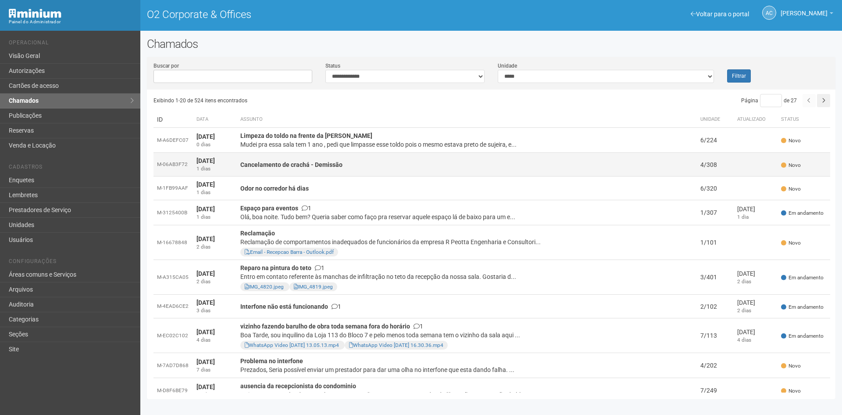 This screenshot has width=842, height=415. What do you see at coordinates (716, 212) in the screenshot?
I see `td: 1/307` at bounding box center [716, 212].